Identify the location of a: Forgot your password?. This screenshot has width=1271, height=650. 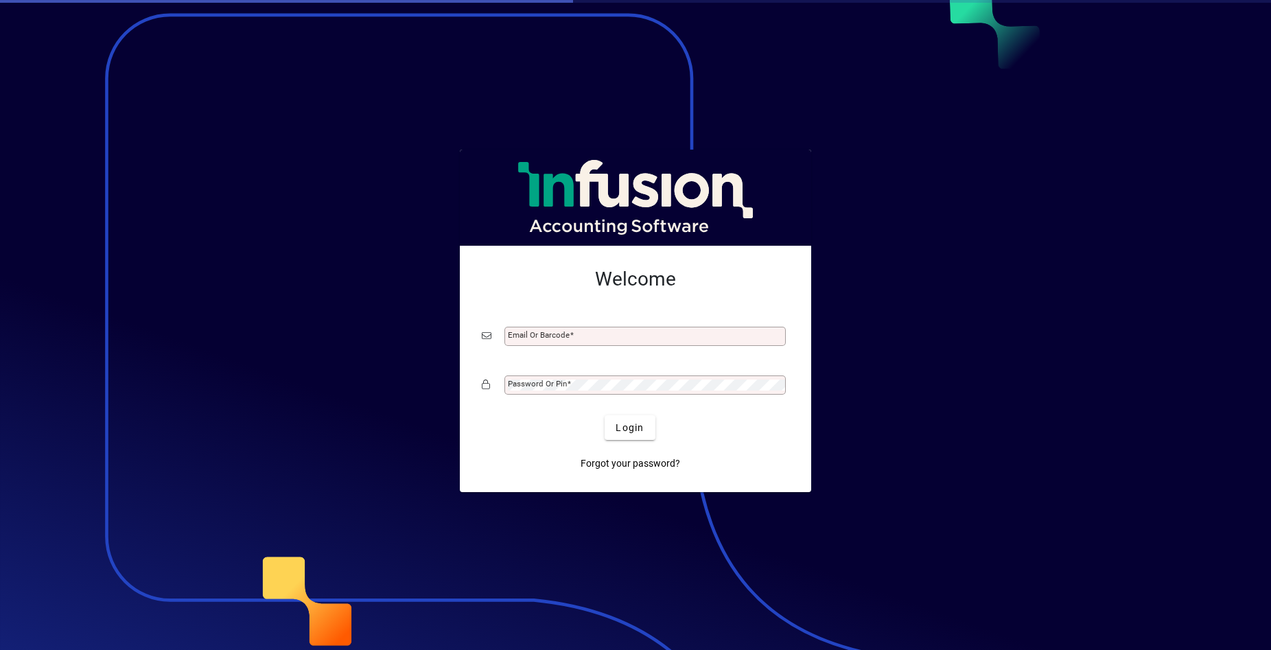
(630, 463).